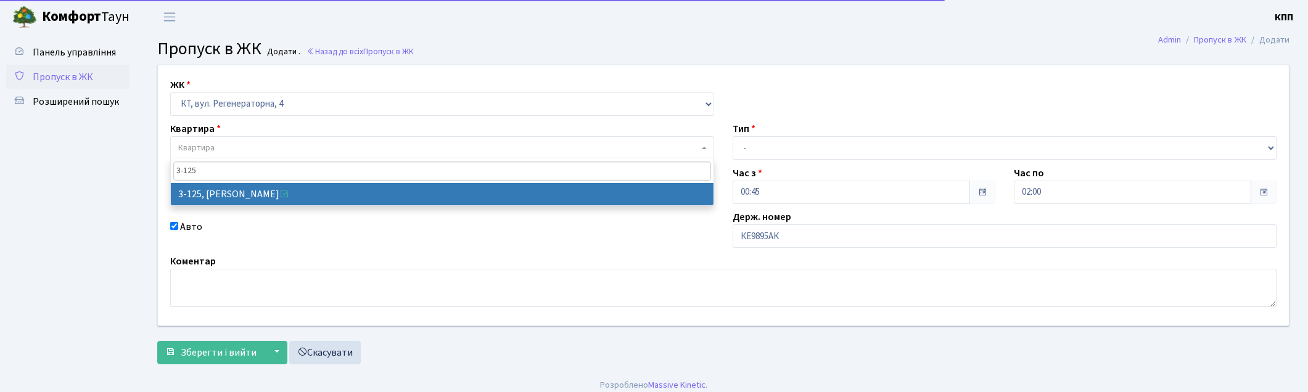 Image resolution: width=1308 pixels, height=392 pixels. What do you see at coordinates (747, 173) in the screenshot?
I see `label: Час з` at bounding box center [747, 173].